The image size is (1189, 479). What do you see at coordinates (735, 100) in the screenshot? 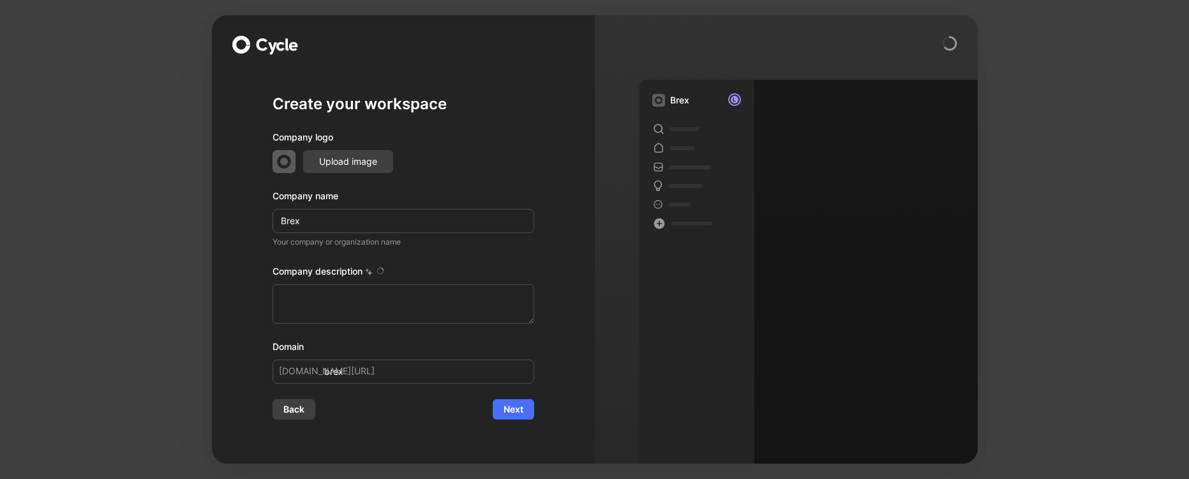
I see `div: L` at bounding box center [735, 100].